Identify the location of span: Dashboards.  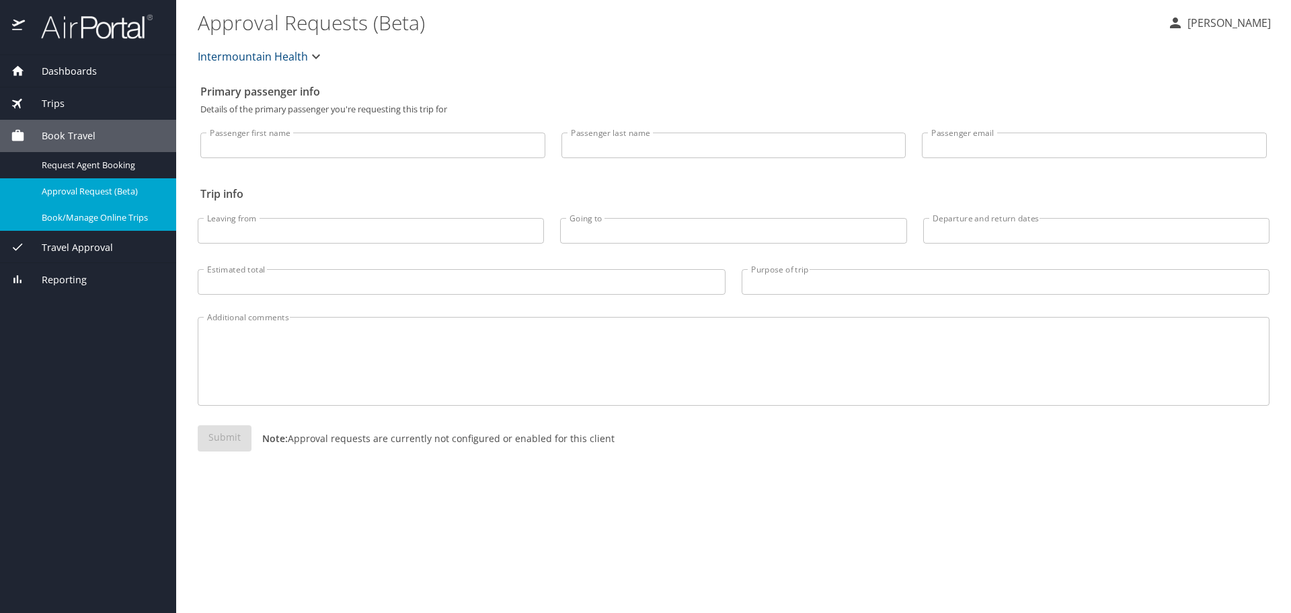
(61, 71).